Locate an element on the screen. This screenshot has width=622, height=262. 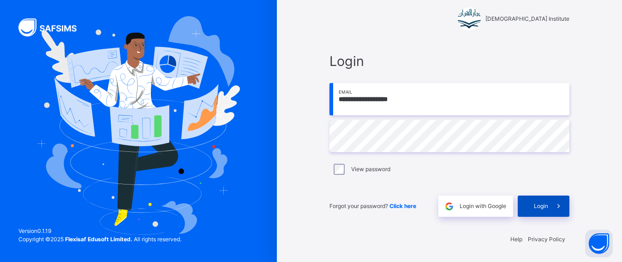
span: Login with Google is located at coordinates (482, 206).